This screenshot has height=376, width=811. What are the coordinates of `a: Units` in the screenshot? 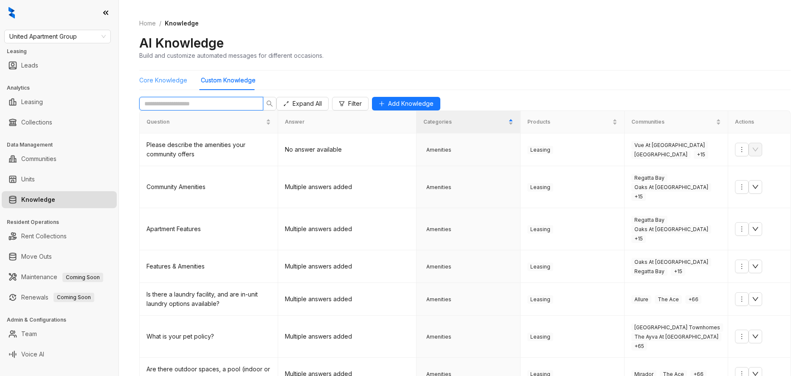 It's located at (28, 179).